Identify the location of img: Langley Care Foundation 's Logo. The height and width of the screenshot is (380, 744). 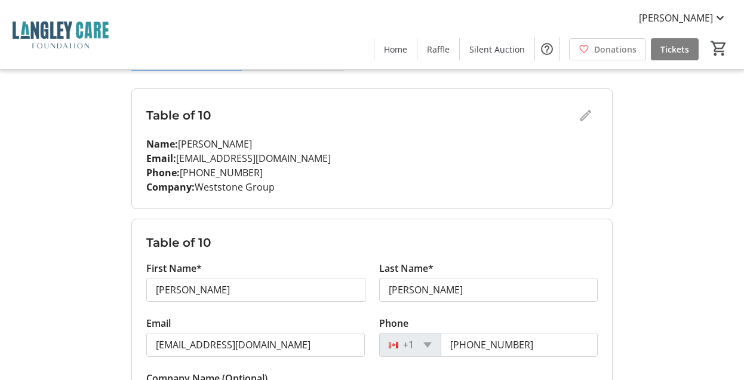
(60, 35).